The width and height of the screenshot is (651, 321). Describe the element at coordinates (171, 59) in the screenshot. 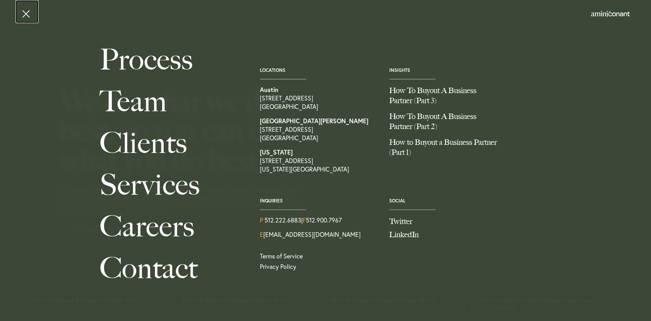

I see `a: Process` at that location.